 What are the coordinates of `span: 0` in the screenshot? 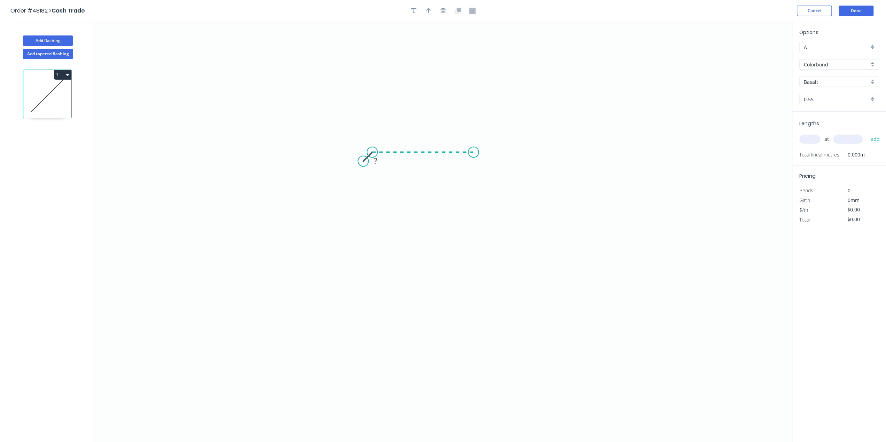 It's located at (849, 190).